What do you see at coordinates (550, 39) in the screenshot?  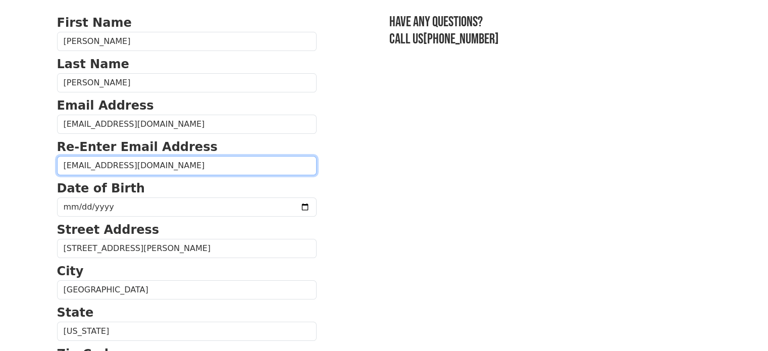 I see `h3: Call us` at bounding box center [550, 39].